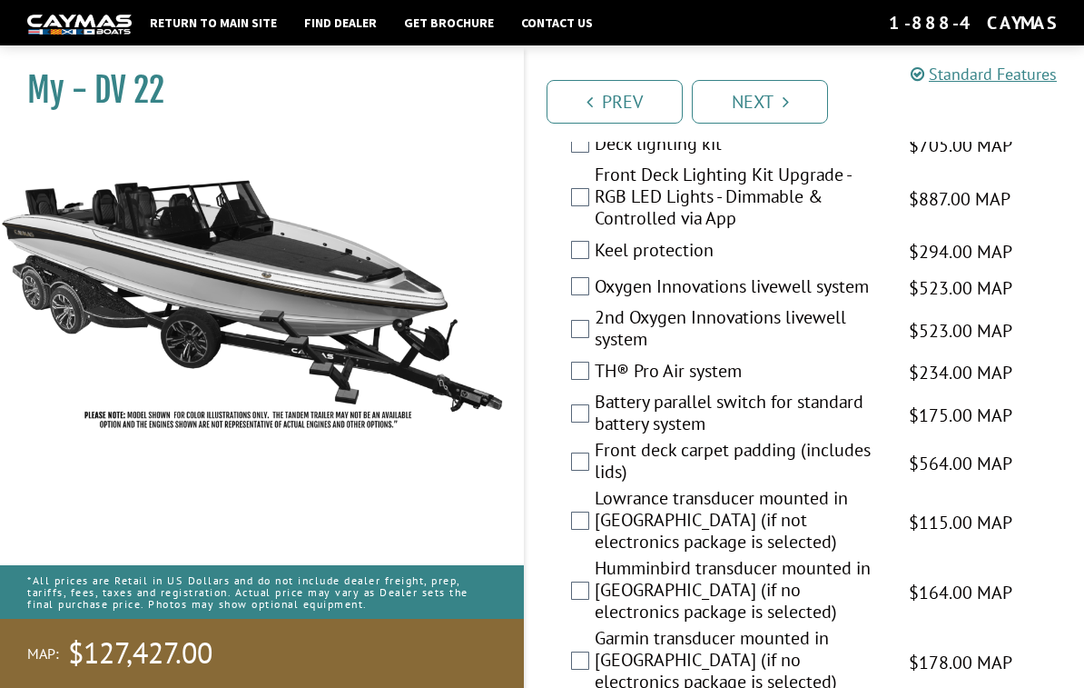 The height and width of the screenshot is (688, 1084). What do you see at coordinates (961, 463) in the screenshot?
I see `span: $564.00 MAP` at bounding box center [961, 463].